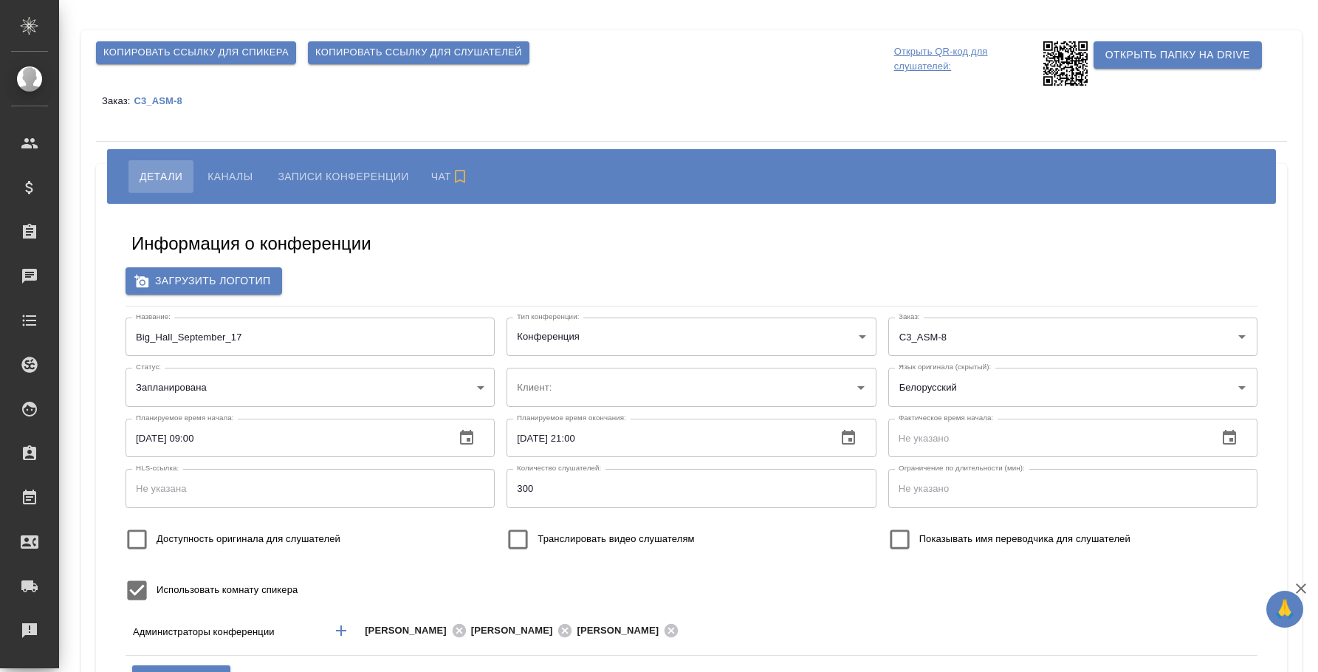 This screenshot has height=672, width=1318. Describe the element at coordinates (230, 176) in the screenshot. I see `span: Каналы` at that location.